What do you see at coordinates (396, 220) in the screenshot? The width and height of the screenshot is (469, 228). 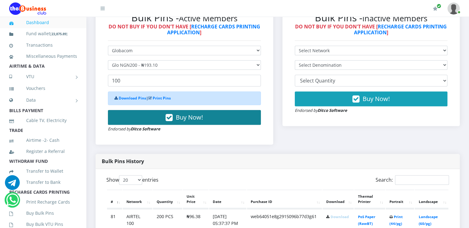 I see `a: Print (44/pg)` at bounding box center [396, 220].